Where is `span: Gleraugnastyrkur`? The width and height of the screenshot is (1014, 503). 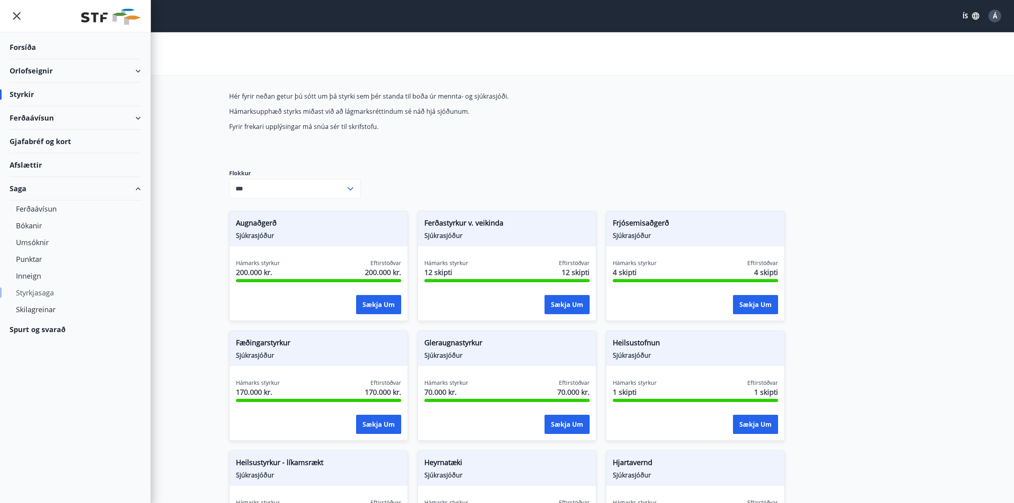 span: Gleraugnastyrkur is located at coordinates (507, 344).